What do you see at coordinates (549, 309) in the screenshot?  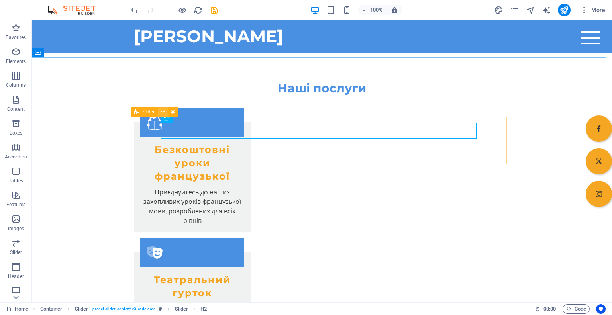 I see `span: 00 00` at bounding box center [549, 309].